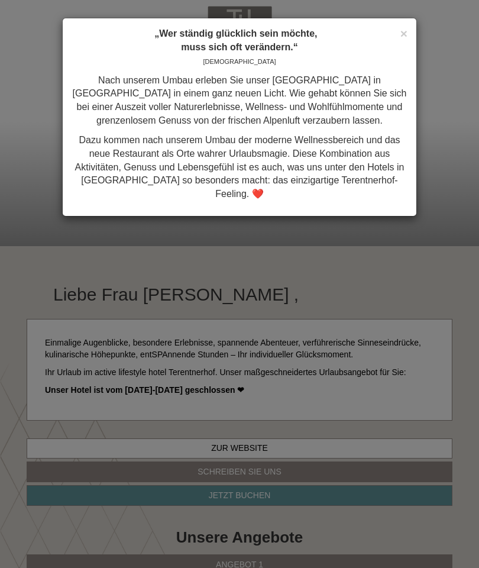  Describe the element at coordinates (240, 167) in the screenshot. I see `p: Dazu kommen nach unserem Umbau der moderne Wellnessbereich und das neue Restaurant als Orte wahre...` at that location.